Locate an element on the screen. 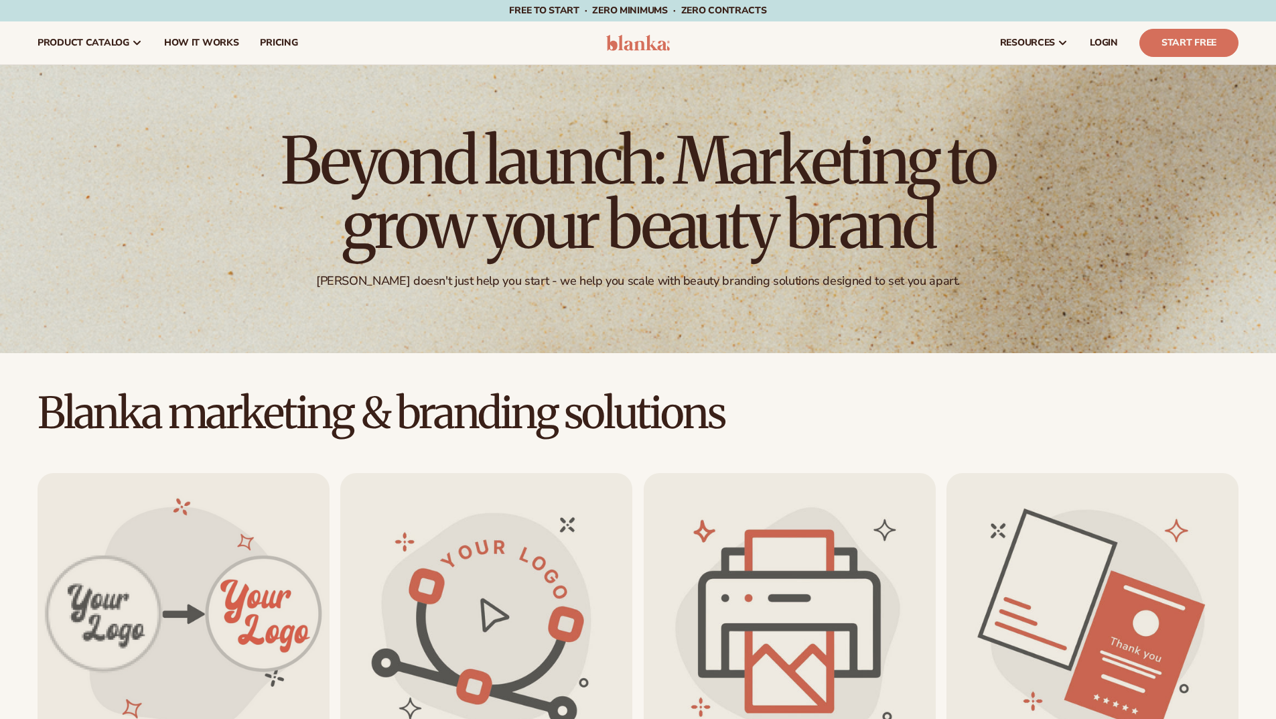  a: How It Works is located at coordinates (202, 43).